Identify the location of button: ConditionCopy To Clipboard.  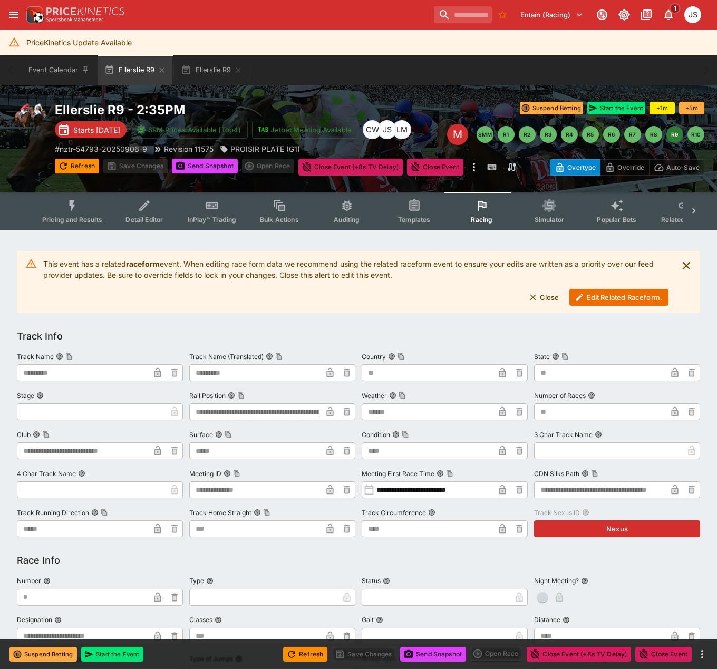
(396, 434).